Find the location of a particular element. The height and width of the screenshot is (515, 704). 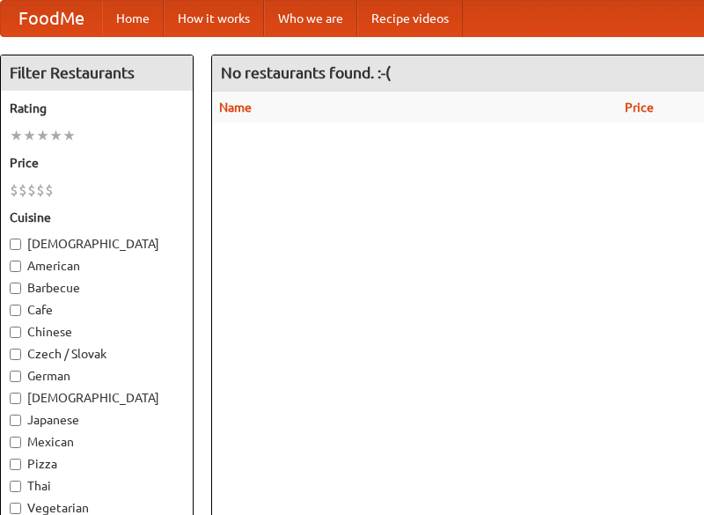

label: German is located at coordinates (97, 376).